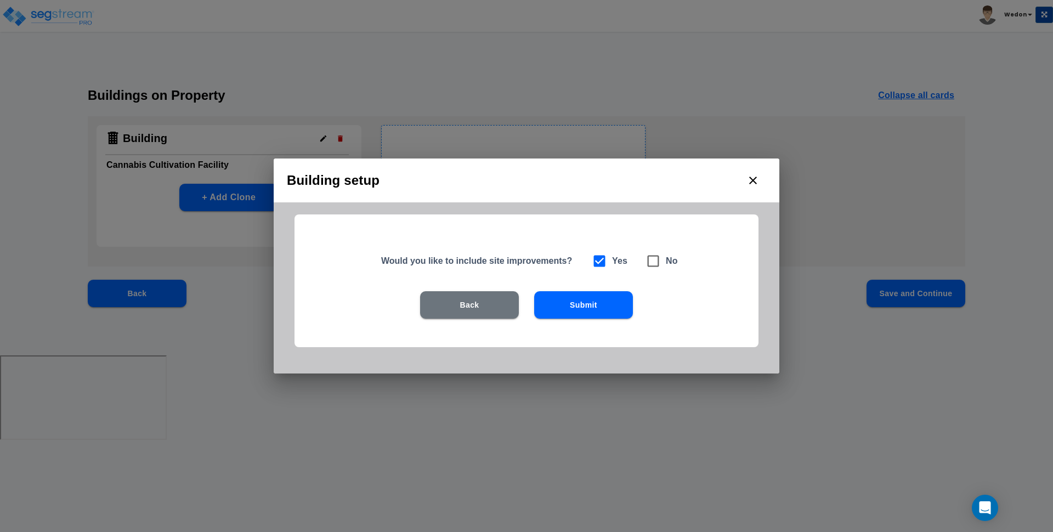 This screenshot has height=532, width=1053. What do you see at coordinates (672, 261) in the screenshot?
I see `h6: No` at bounding box center [672, 261].